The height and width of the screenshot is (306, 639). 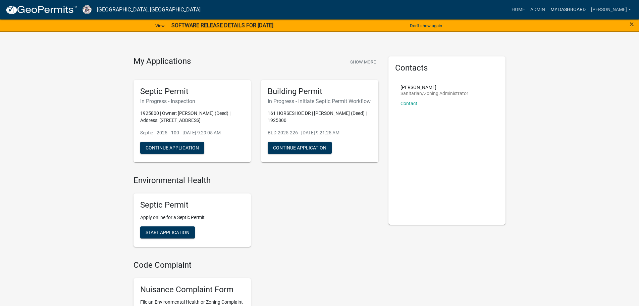 What do you see at coordinates (162, 61) in the screenshot?
I see `h4: My Applications` at bounding box center [162, 61].